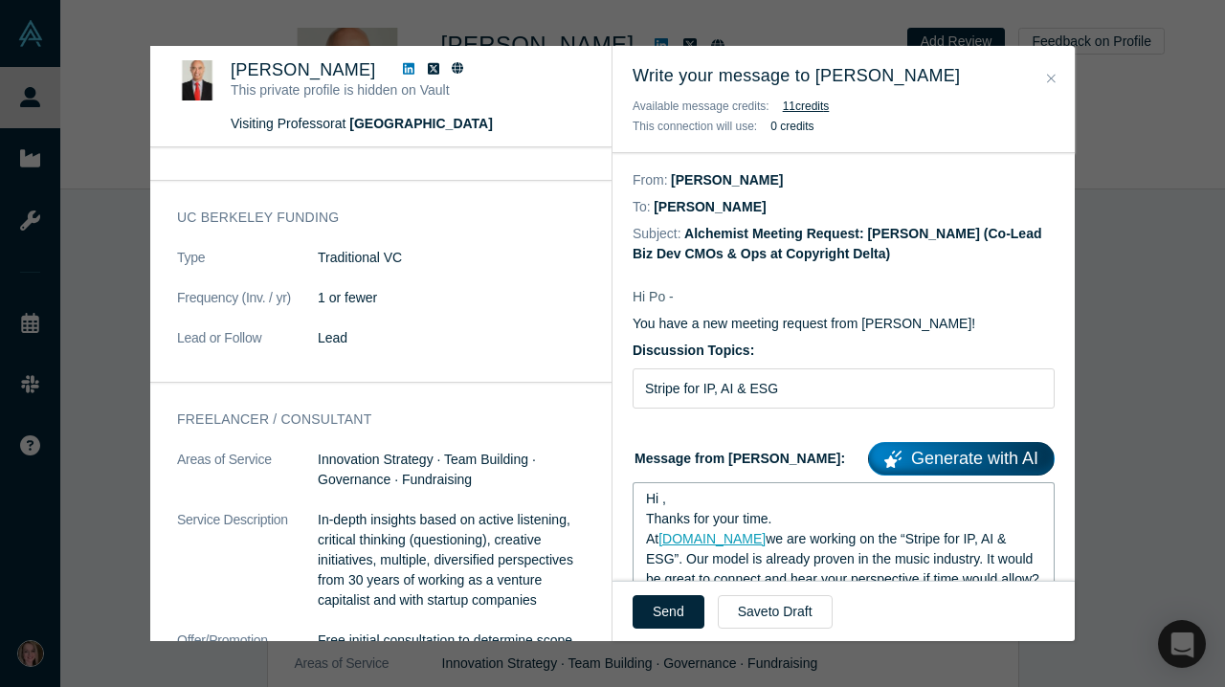 The image size is (1225, 687). Describe the element at coordinates (367, 419) in the screenshot. I see `h3: Freelancer / Consultant` at that location.